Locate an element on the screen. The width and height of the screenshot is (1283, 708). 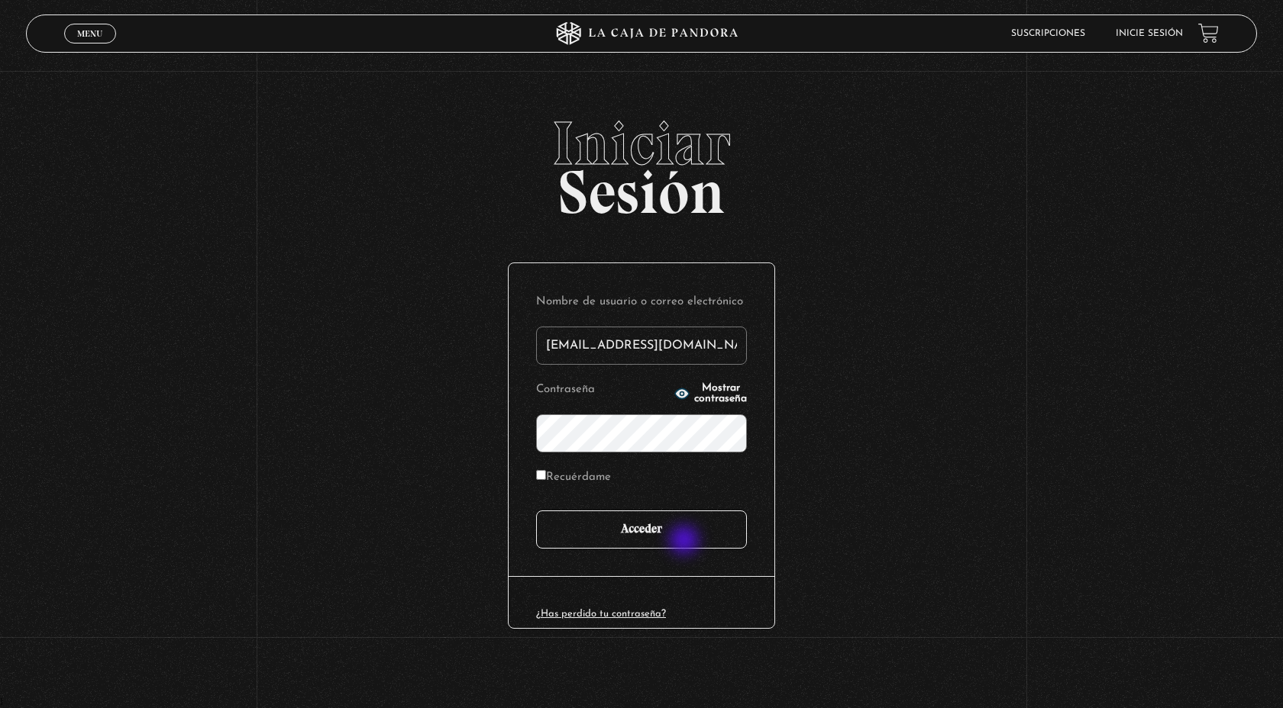
label: Nombre de usuario o correo electrónico is located at coordinates (641, 302).